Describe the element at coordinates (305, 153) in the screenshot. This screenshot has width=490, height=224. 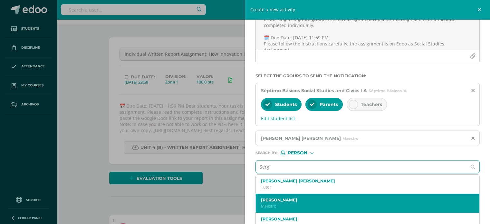
I see `div: [object Object]` at that location.